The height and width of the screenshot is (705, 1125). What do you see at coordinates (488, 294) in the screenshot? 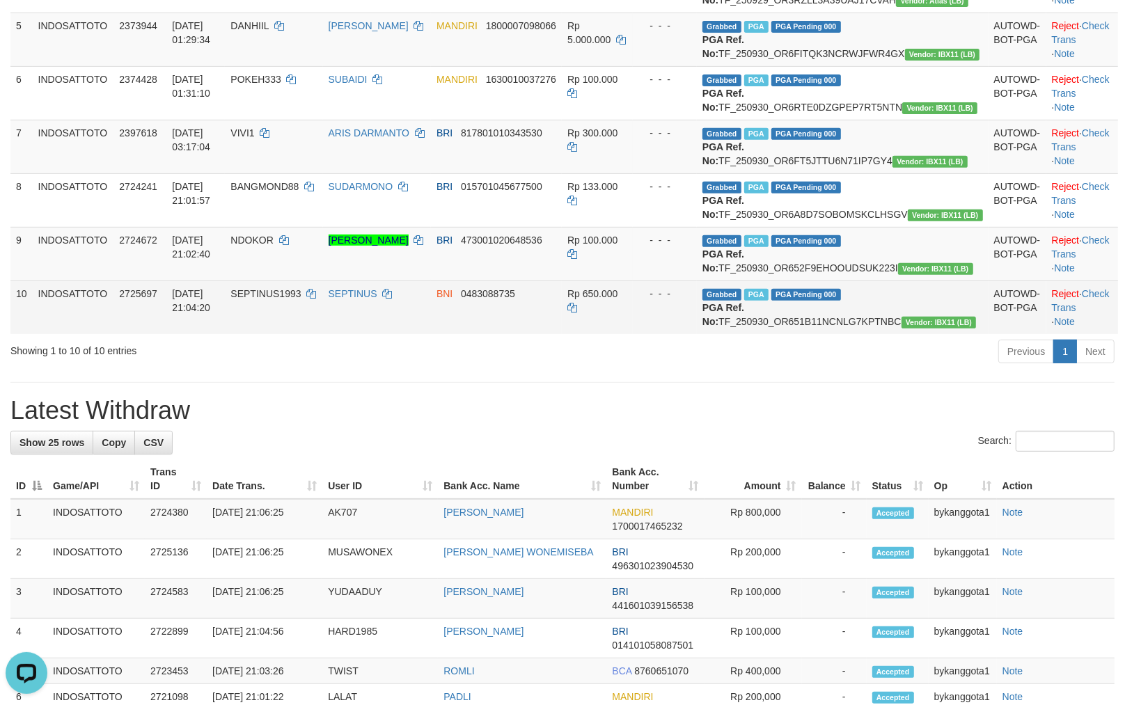
I see `span: Copy 0483088735 to clipboard` at bounding box center [488, 294].